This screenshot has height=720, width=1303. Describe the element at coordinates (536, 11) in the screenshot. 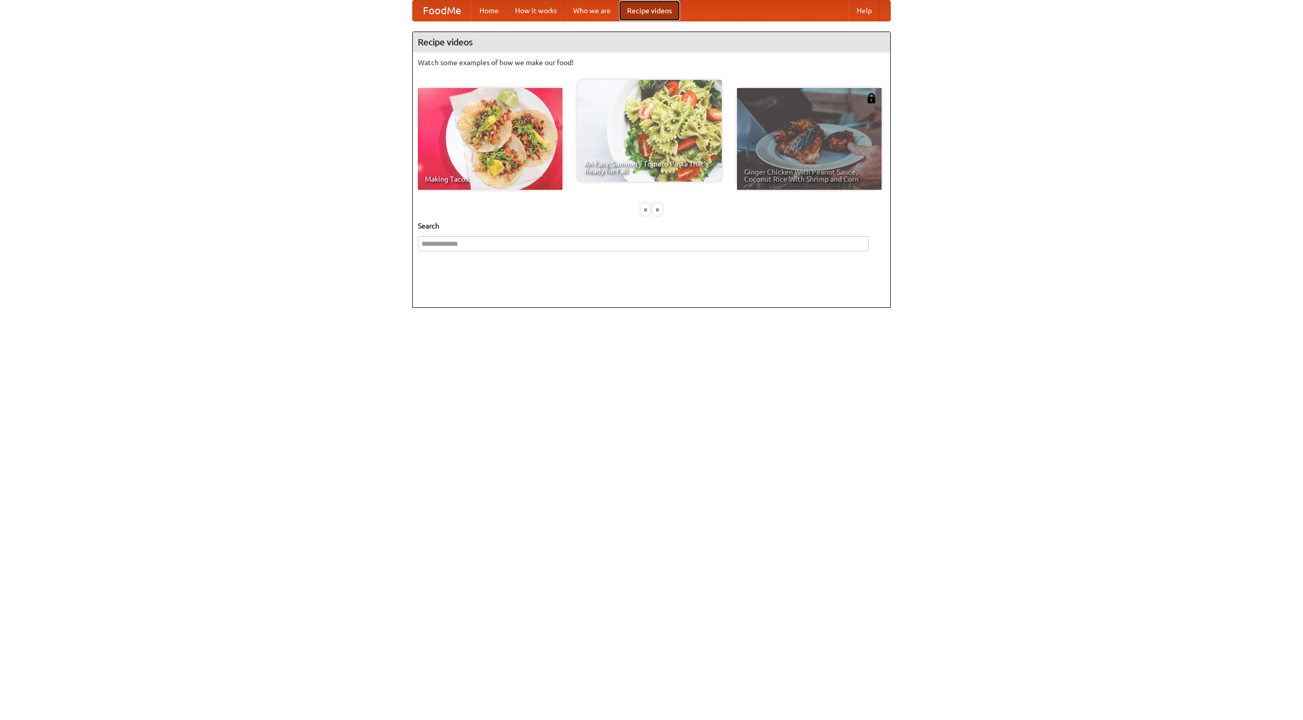

I see `a: How it works` at that location.